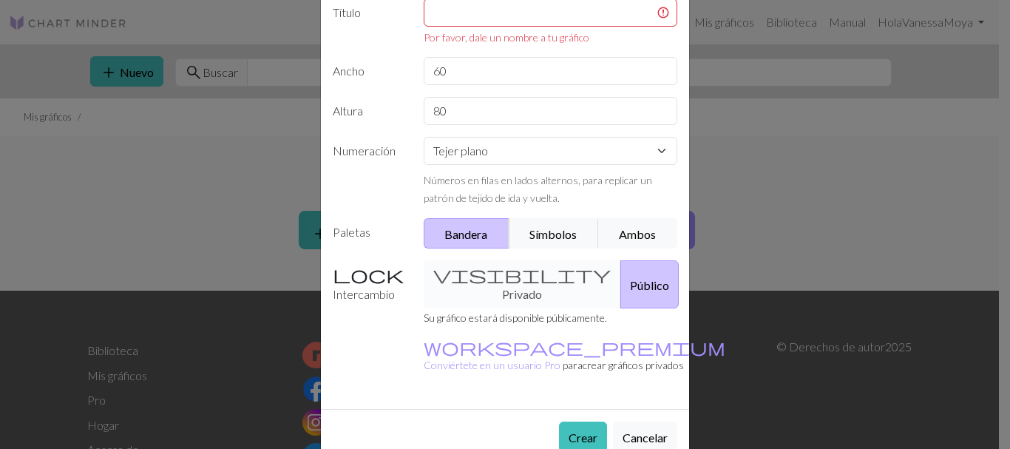 The height and width of the screenshot is (449, 1010). Describe the element at coordinates (348, 110) in the screenshot. I see `font: Altura` at that location.